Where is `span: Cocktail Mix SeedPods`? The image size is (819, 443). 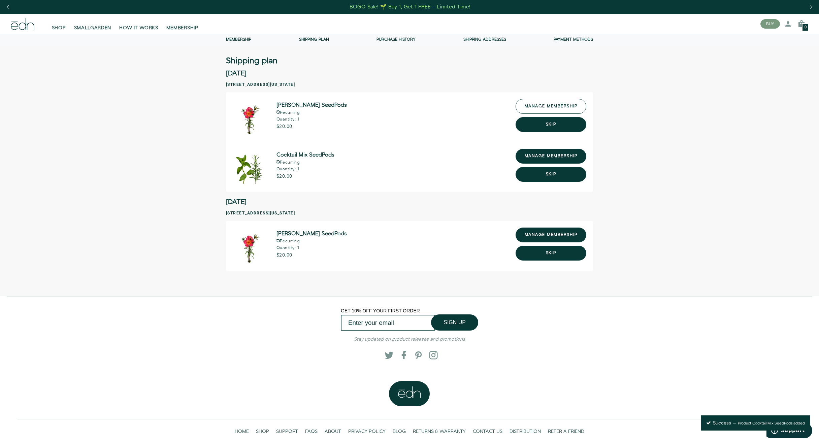 span: Cocktail Mix SeedPods is located at coordinates (306, 155).